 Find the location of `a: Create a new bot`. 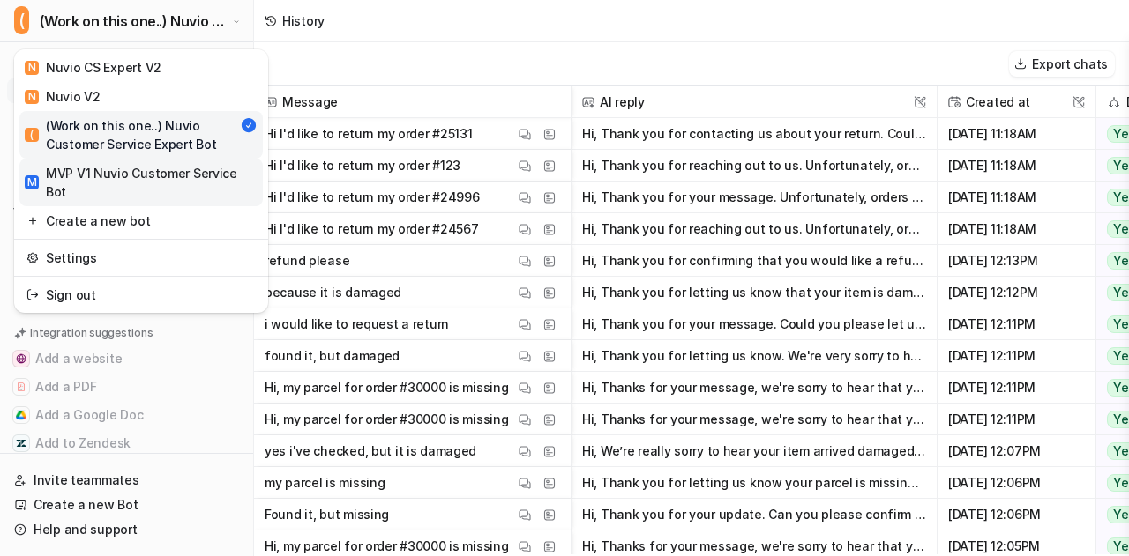

a: Create a new bot is located at coordinates (141, 220).